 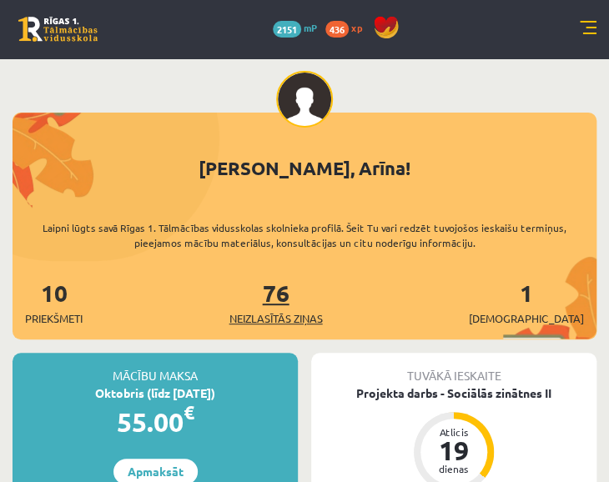 What do you see at coordinates (454, 469) in the screenshot?
I see `div: dienas` at bounding box center [454, 469].